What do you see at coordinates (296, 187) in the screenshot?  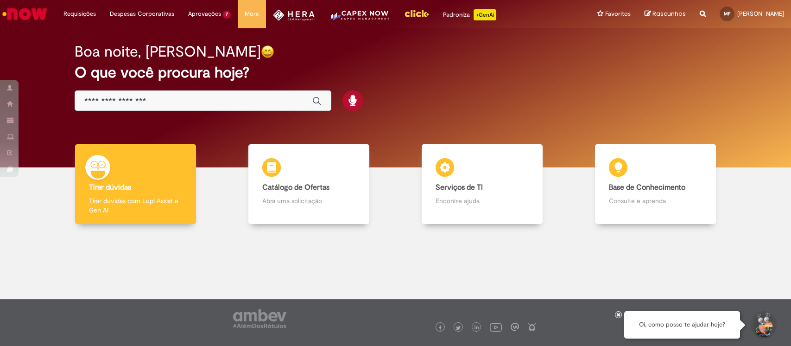 I see `b: Catálogo de Ofertas` at bounding box center [296, 187].